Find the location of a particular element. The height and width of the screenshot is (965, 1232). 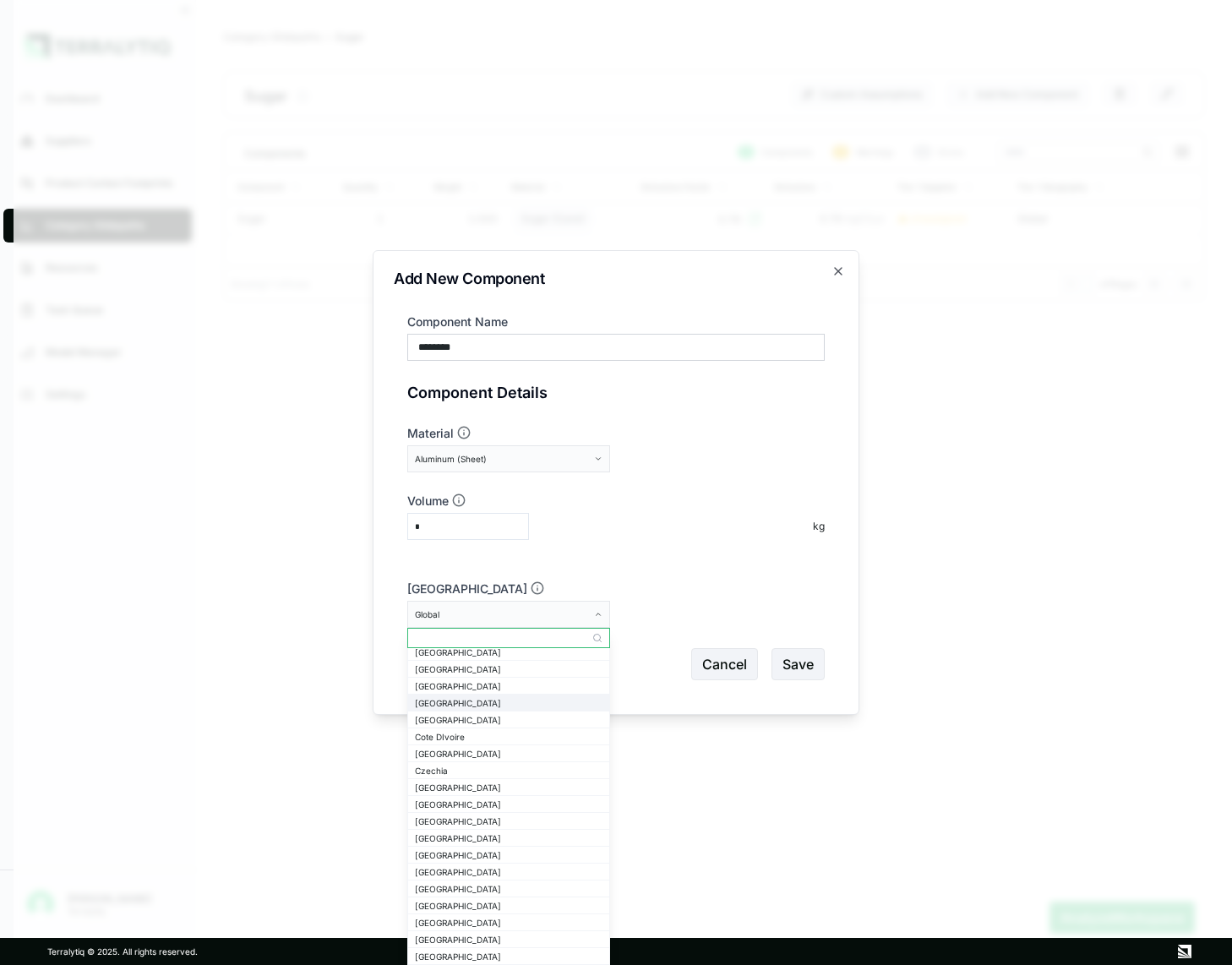

div: kg is located at coordinates (814, 527).